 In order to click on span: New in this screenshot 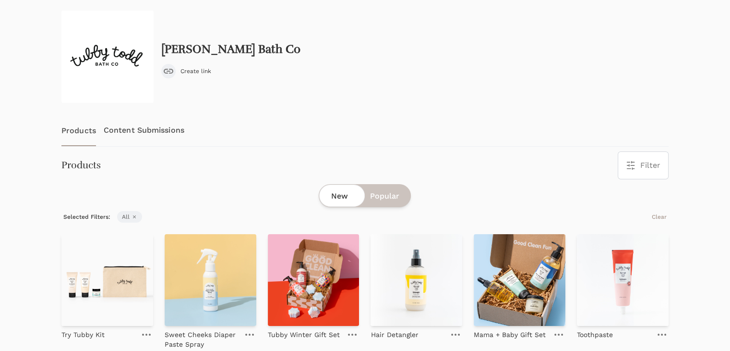, I will do `click(339, 196)`.